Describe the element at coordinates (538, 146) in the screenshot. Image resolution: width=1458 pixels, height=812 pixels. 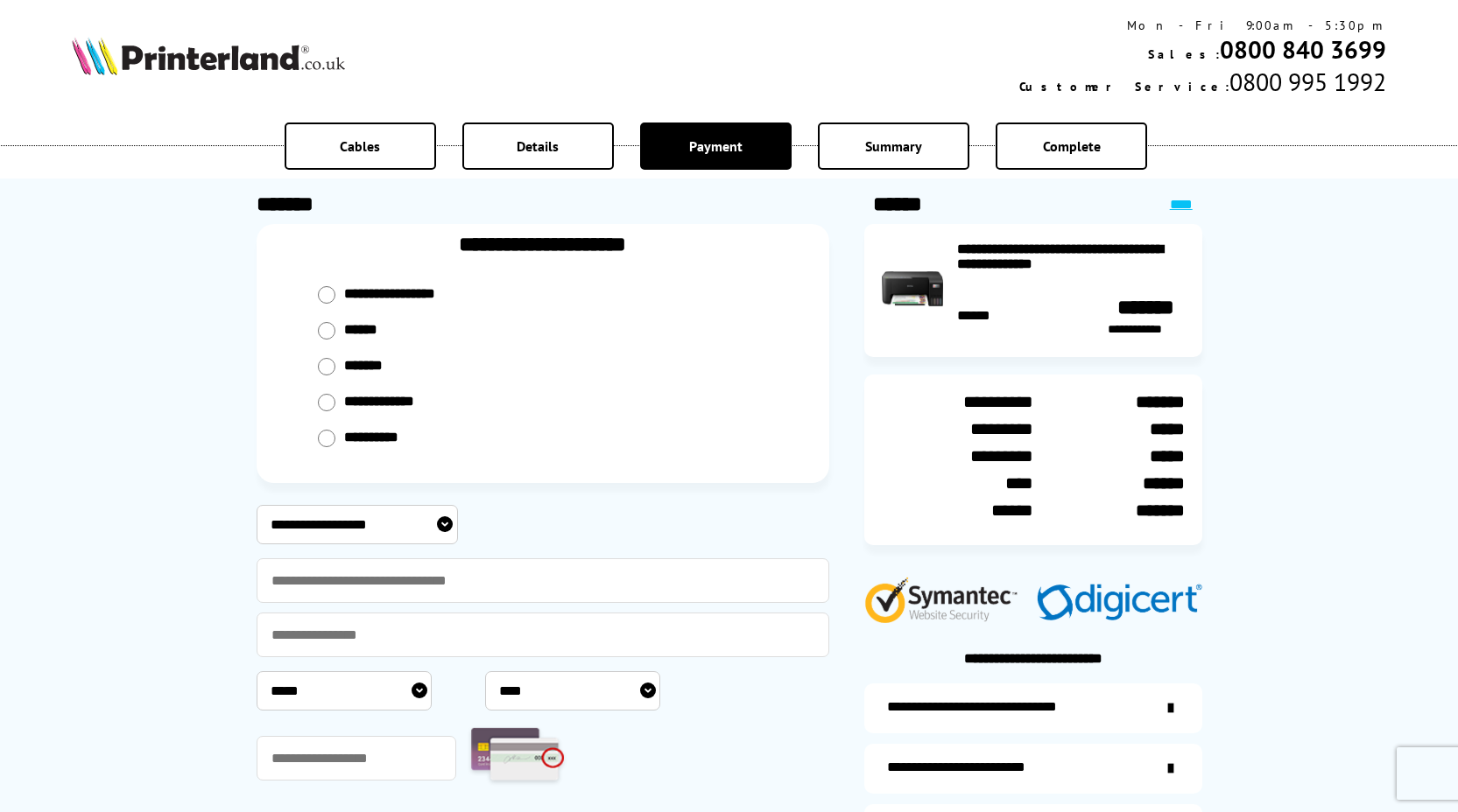
I see `span: Details` at that location.